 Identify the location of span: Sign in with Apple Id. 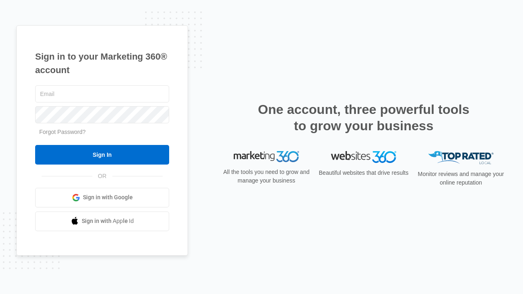
(108, 221).